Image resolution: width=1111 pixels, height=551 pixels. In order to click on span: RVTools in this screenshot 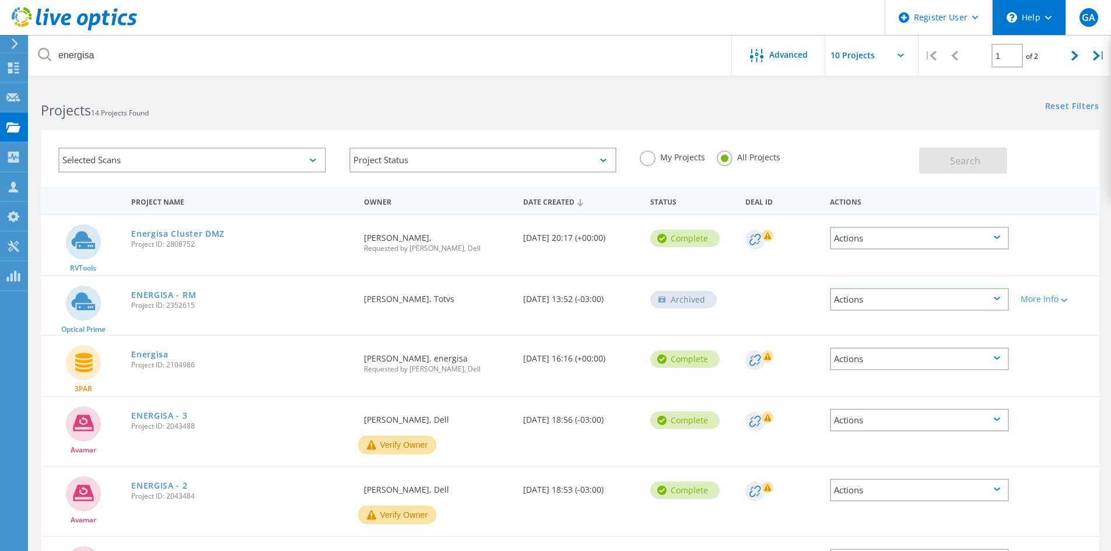, I will do `click(83, 268)`.